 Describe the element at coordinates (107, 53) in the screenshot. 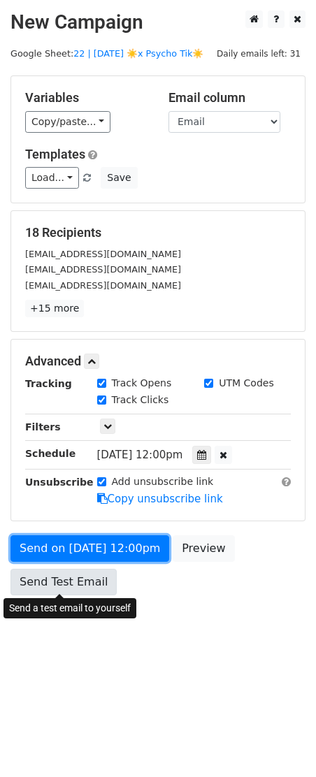

I see `small: Google Sheet:` at that location.